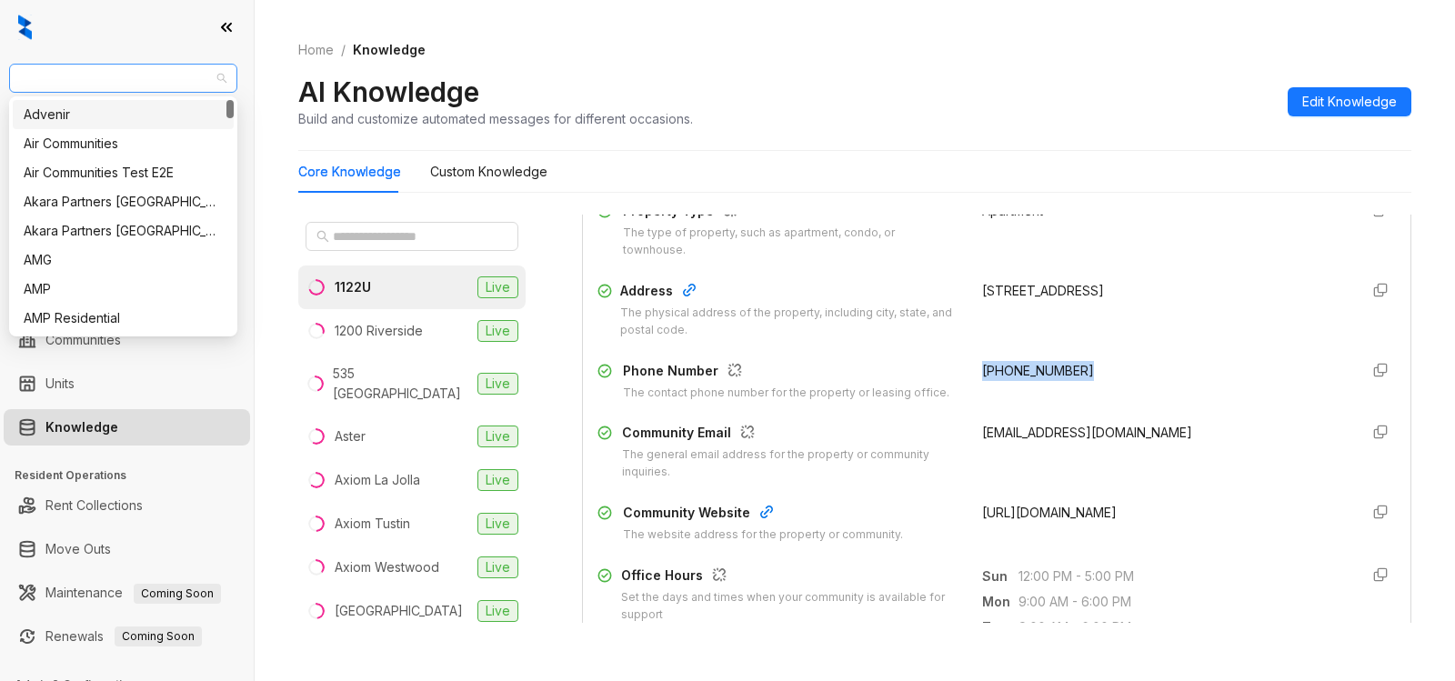 The width and height of the screenshot is (1455, 681). What do you see at coordinates (1000, 602) in the screenshot?
I see `span: Mon` at bounding box center [1000, 602].